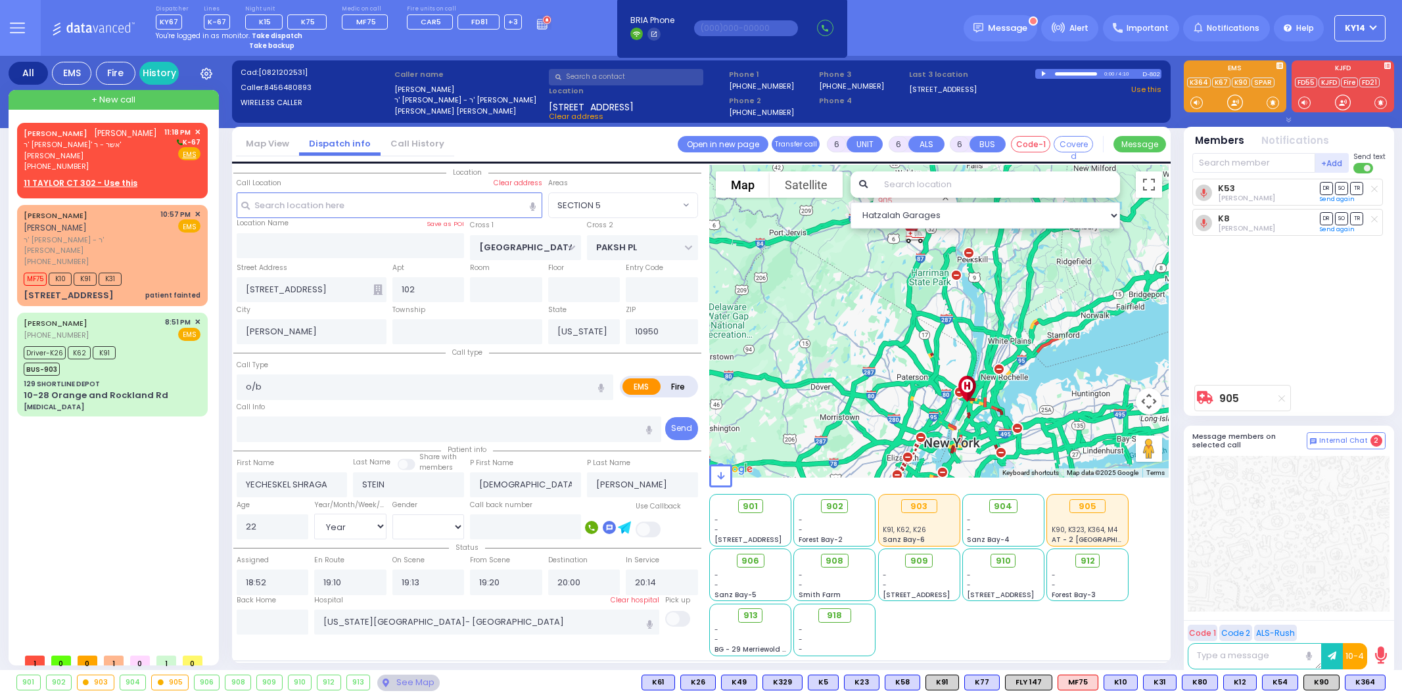  What do you see at coordinates (271, 45) in the screenshot?
I see `strong: Take backup` at bounding box center [271, 45].